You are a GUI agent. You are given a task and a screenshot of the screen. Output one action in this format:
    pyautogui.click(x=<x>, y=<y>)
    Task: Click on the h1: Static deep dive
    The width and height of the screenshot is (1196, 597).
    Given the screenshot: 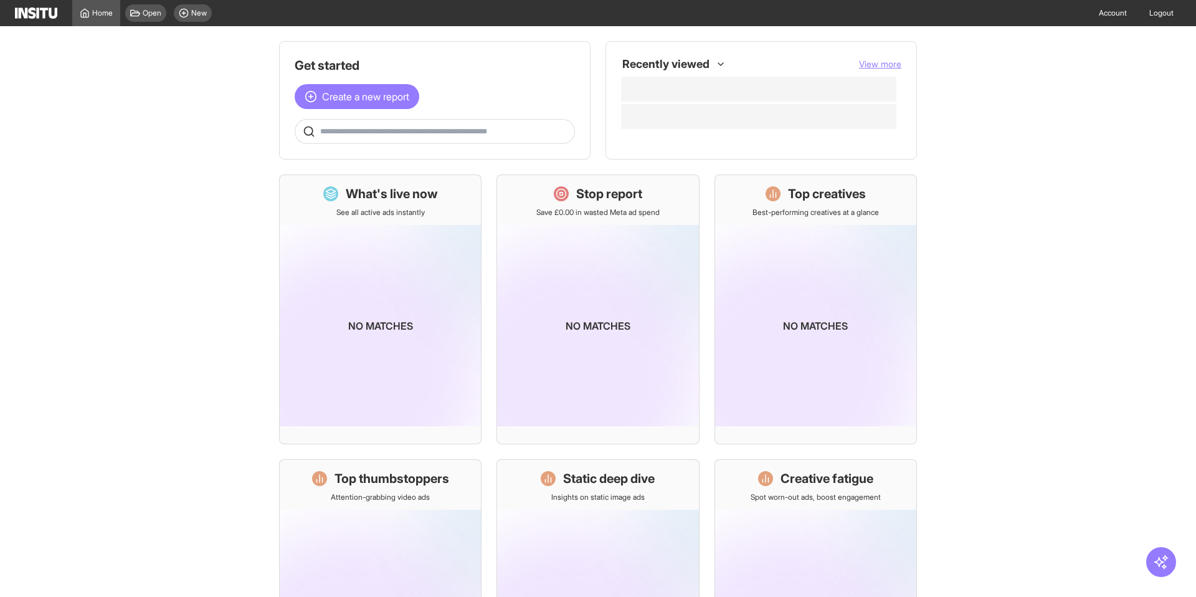 What is the action you would take?
    pyautogui.click(x=609, y=479)
    